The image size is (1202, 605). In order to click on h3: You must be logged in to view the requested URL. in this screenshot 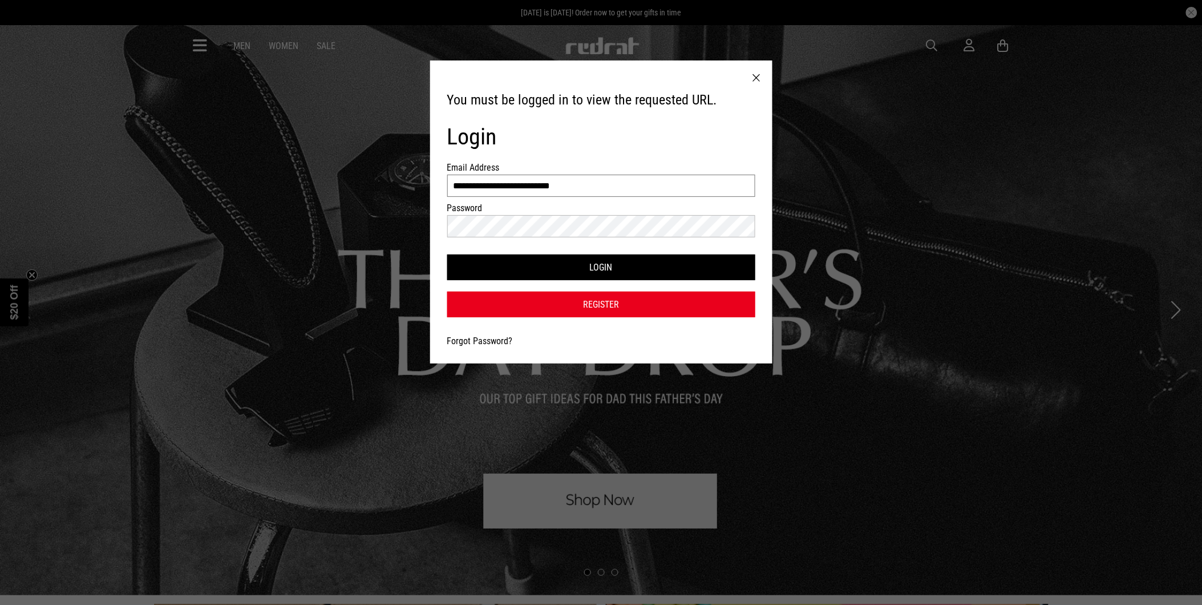, I will do `click(601, 100)`.